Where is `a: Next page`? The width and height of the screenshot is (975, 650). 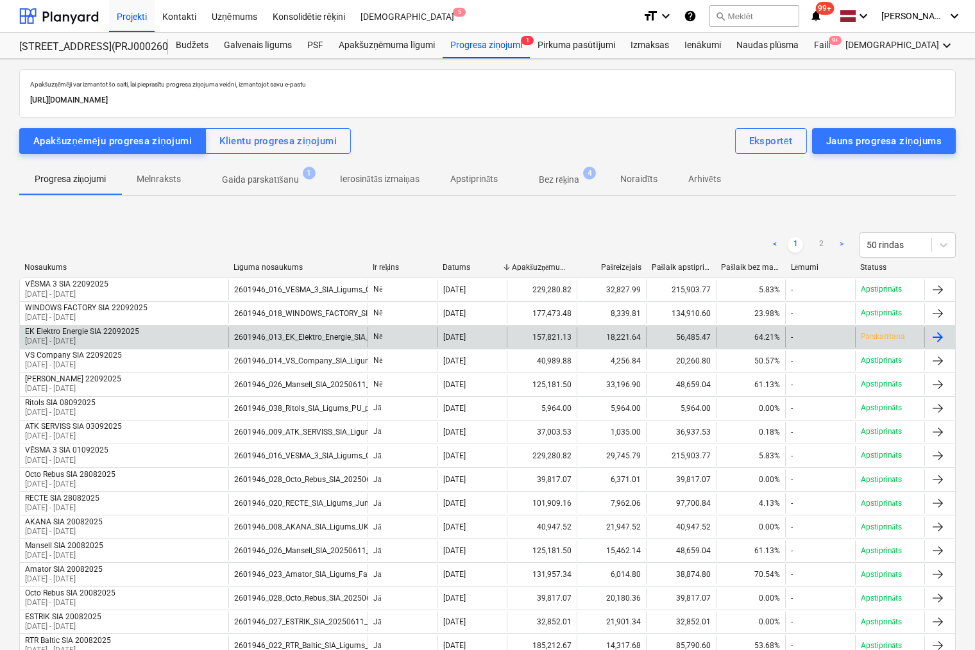 a: Next page is located at coordinates (841, 245).